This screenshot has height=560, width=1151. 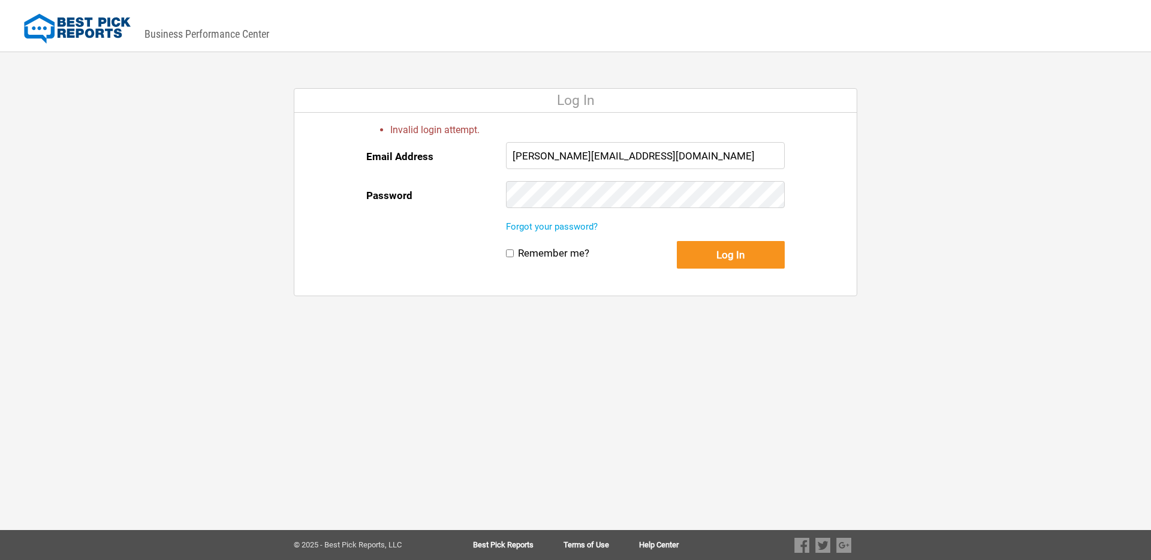 I want to click on img: Best Pick Reports Logo, so click(x=77, y=29).